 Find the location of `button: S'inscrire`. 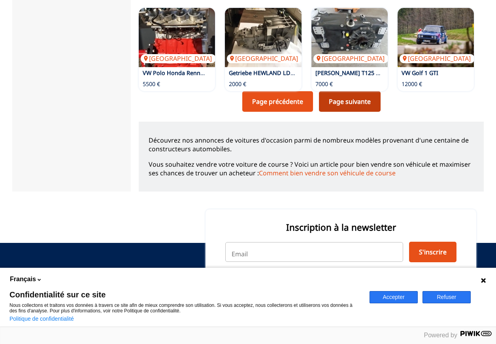

button: S'inscrire is located at coordinates (432, 252).